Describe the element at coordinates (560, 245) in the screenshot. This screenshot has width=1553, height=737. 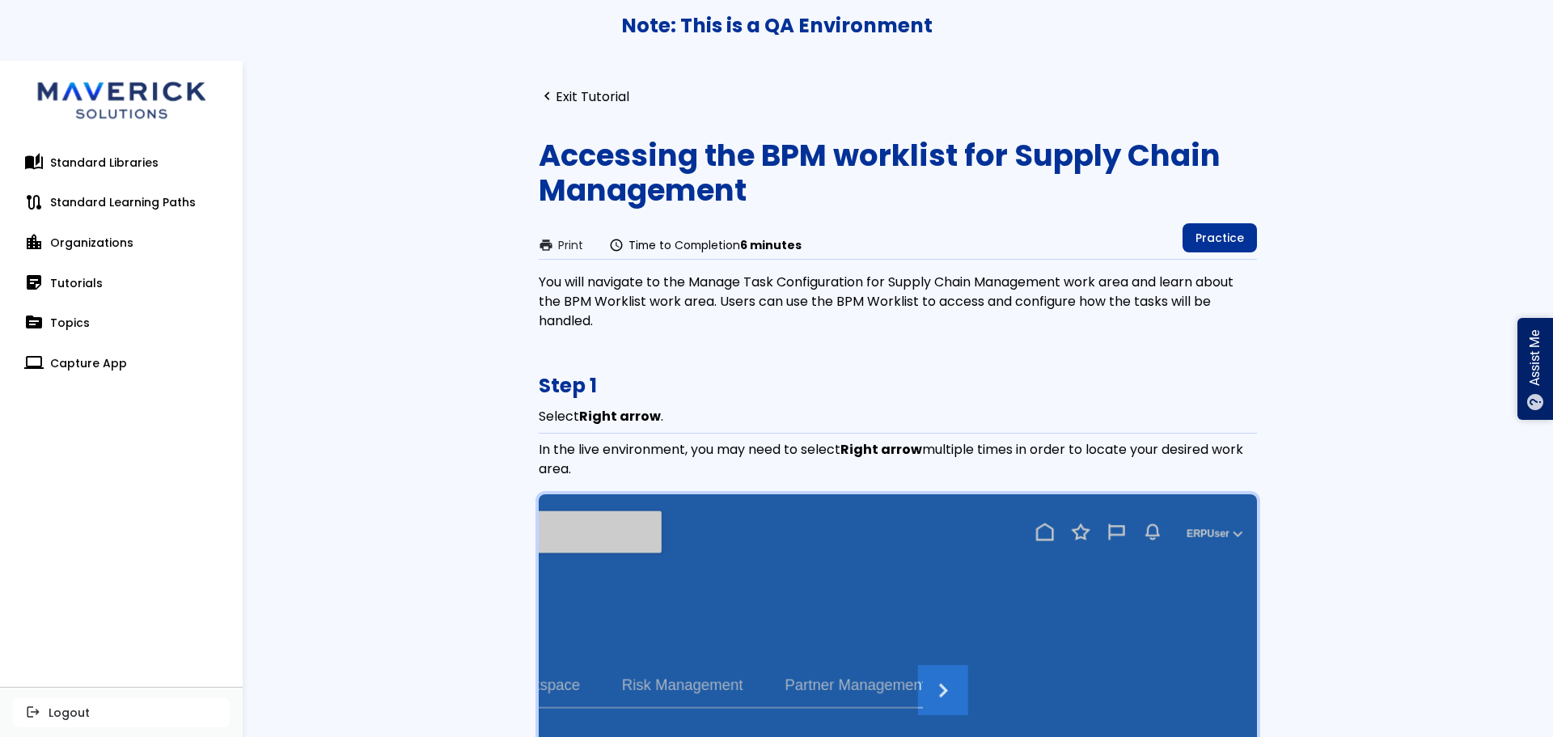
I see `button: printPrint` at that location.